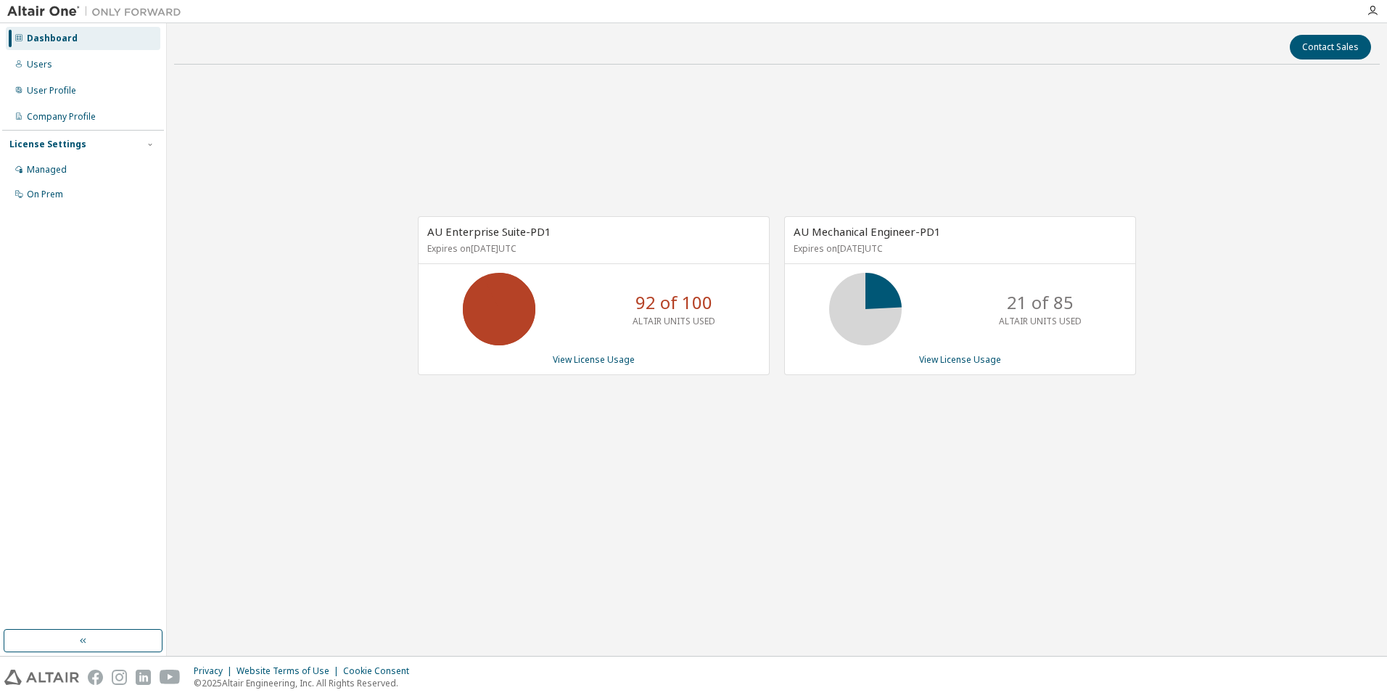 This screenshot has height=698, width=1387. I want to click on p: 21 of 85, so click(1040, 302).